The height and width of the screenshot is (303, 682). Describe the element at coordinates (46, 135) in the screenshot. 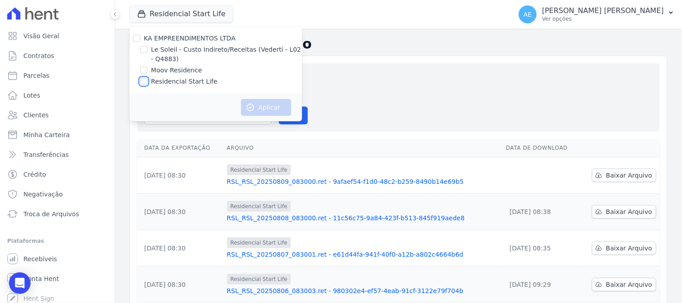

I see `span: Minha Carteira` at that location.